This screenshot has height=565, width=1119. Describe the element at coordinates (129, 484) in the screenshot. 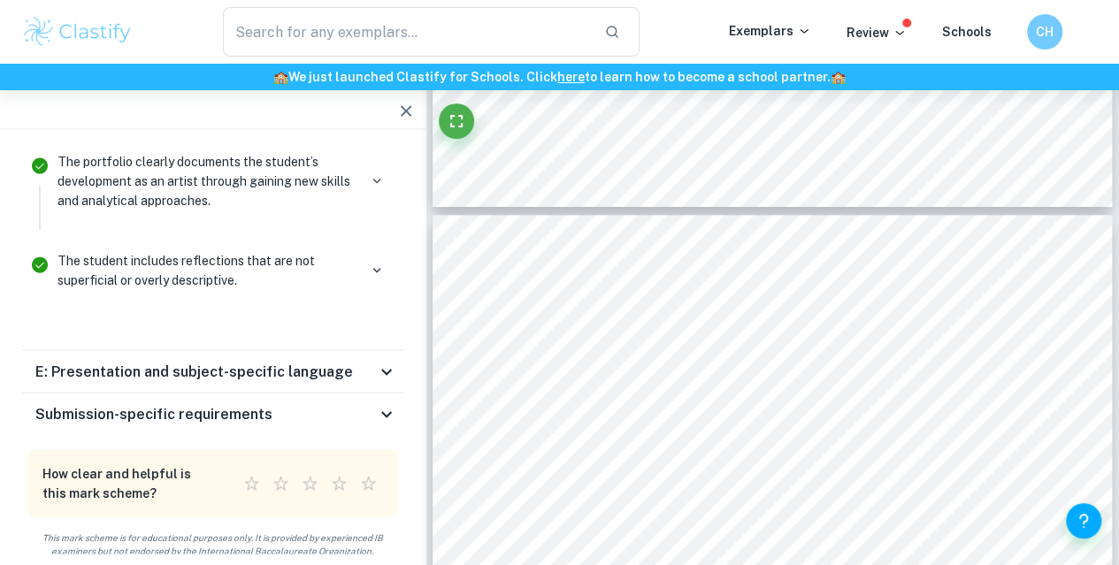

I see `h6: How clear and helpful is this mark scheme?` at that location.